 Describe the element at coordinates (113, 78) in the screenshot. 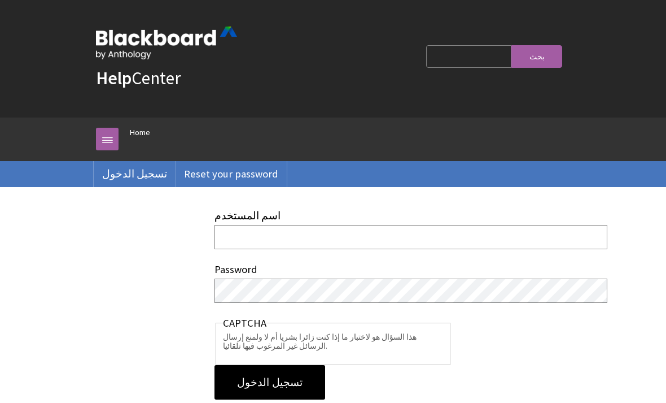

I see `strong: Help` at that location.